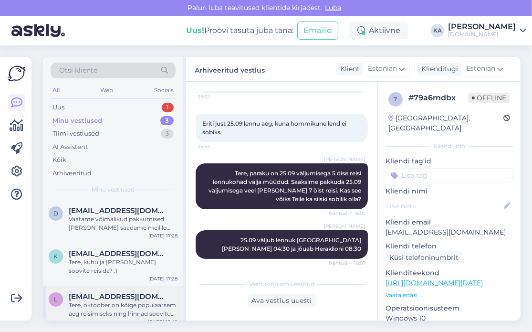  What do you see at coordinates (275, 127) in the screenshot?
I see `span: Eriti just 25.09 lennu aeg, kuna hommikune lend ei sobiks` at bounding box center [275, 127].